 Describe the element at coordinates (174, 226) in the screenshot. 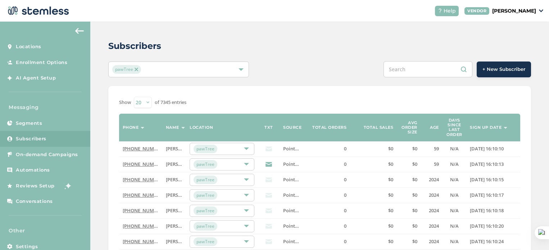

I see `label: Carolyn Rainis Robbins` at that location.